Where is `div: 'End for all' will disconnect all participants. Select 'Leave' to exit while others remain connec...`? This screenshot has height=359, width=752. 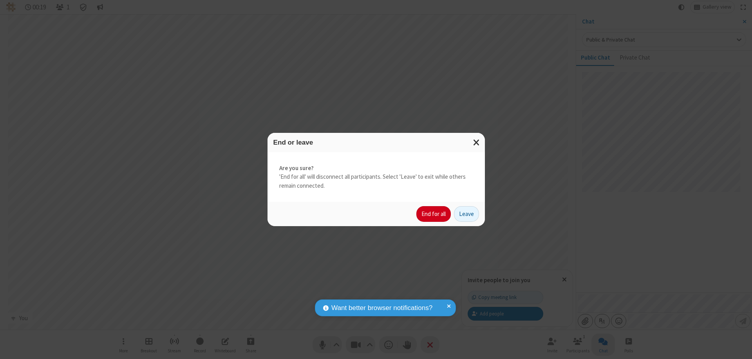
div: 'End for all' will disconnect all participants. Select 'Leave' to exit while others remain connec... is located at coordinates (376, 177).